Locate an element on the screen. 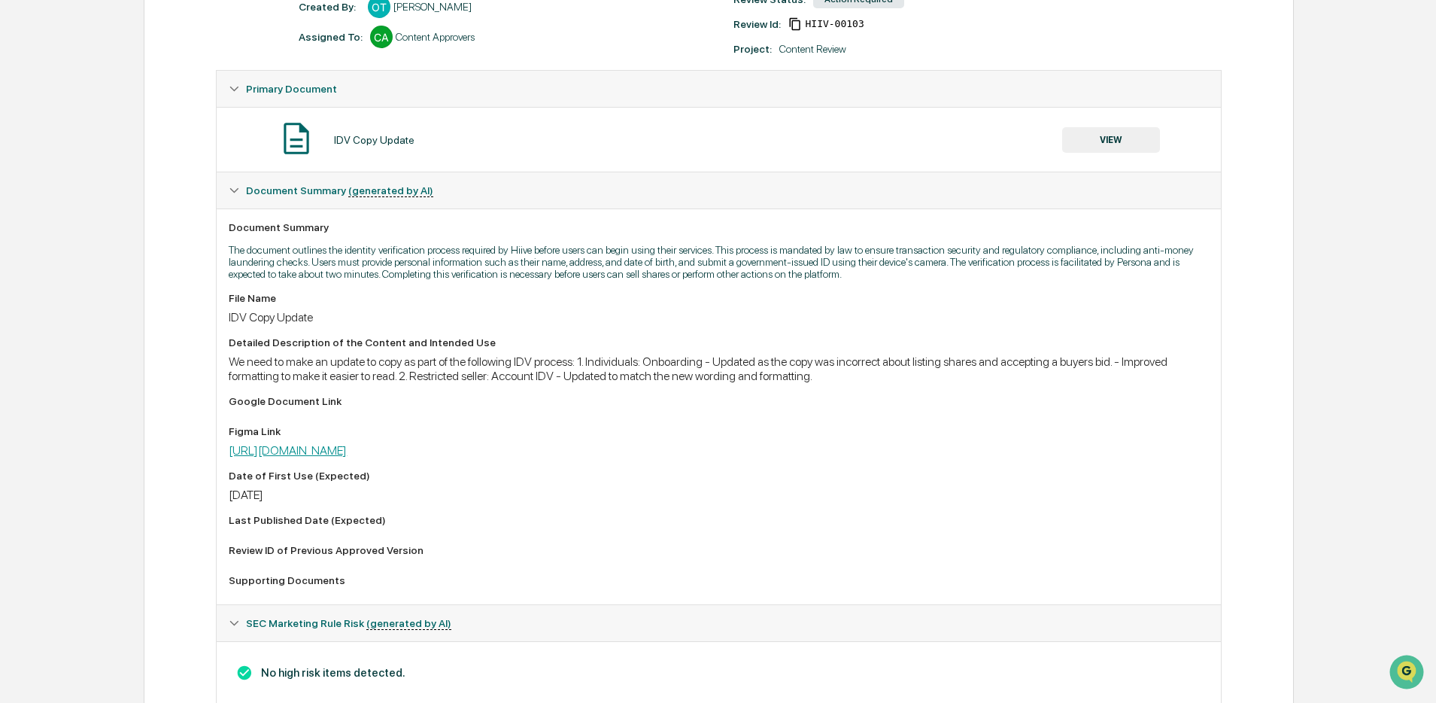  a: 🔎Data Lookup is located at coordinates (55, 226).